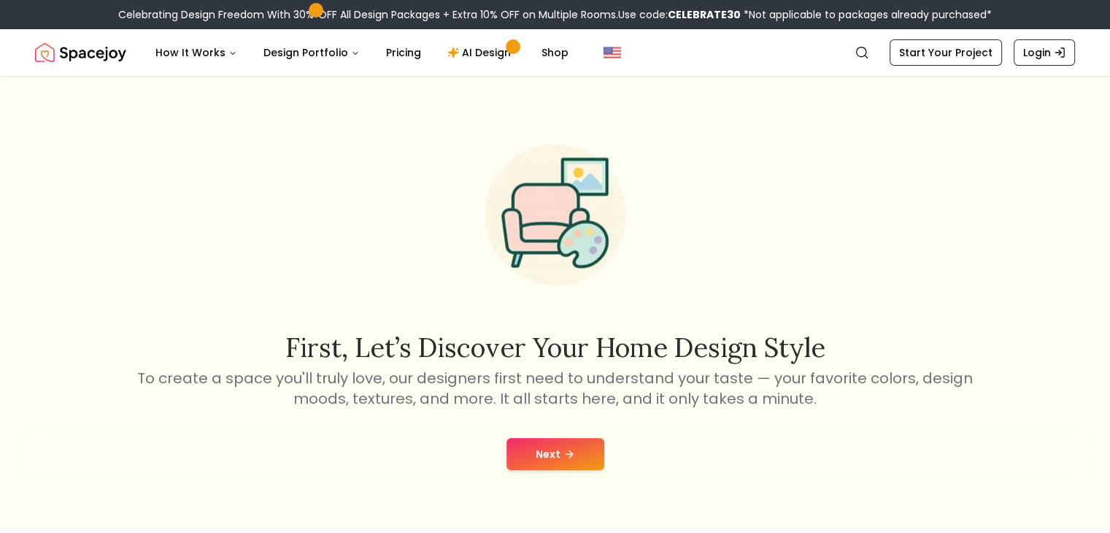 The image size is (1110, 533). I want to click on button: How It Works, so click(196, 53).